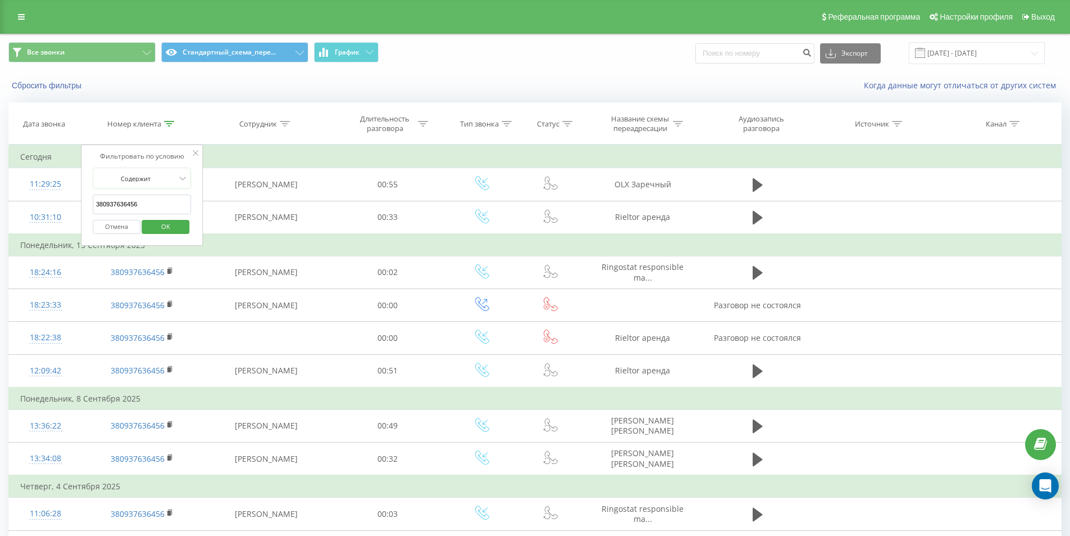  Describe the element at coordinates (388, 272) in the screenshot. I see `td: 00:02` at that location.